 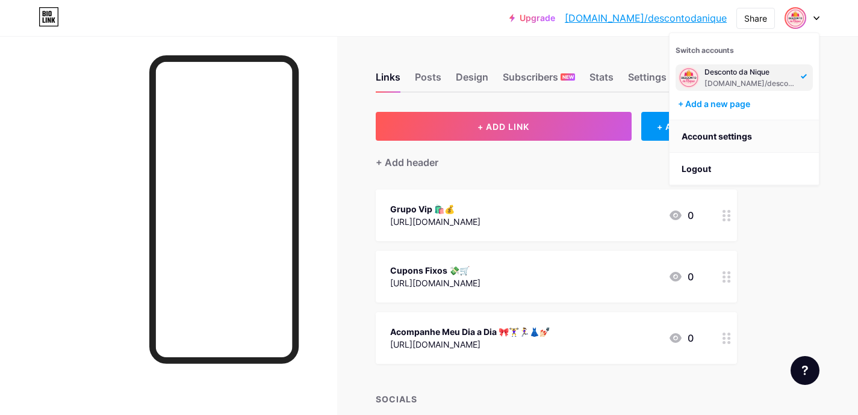 I want to click on div: + Add header, so click(x=407, y=162).